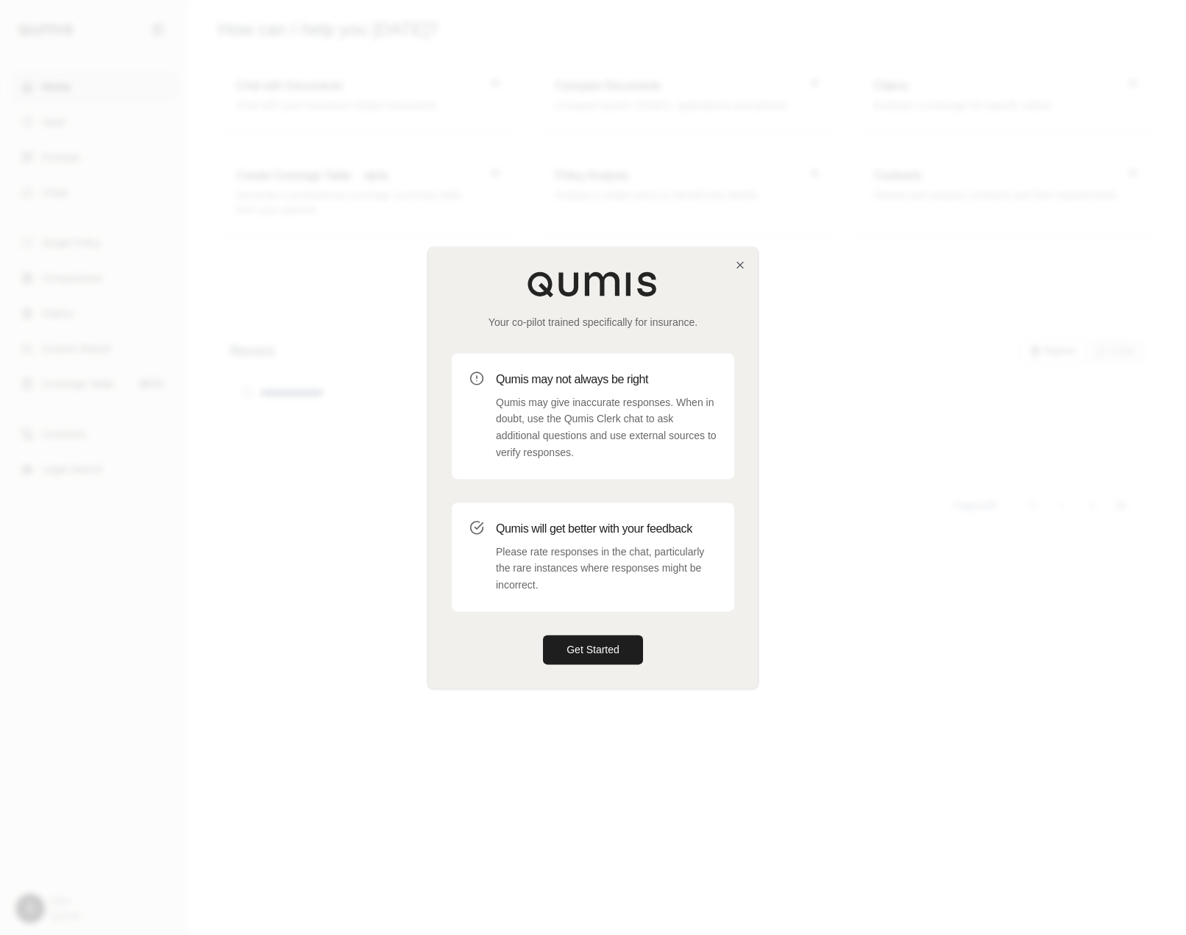 The height and width of the screenshot is (935, 1186). Describe the element at coordinates (606, 380) in the screenshot. I see `h3: Qumis may not always be right` at that location.